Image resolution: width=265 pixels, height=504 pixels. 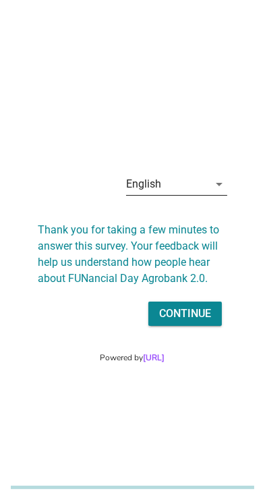 I want to click on button: Continue, so click(x=185, y=314).